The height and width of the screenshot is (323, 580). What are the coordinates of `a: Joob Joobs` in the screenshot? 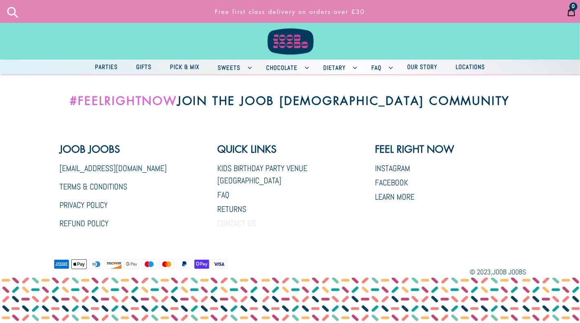 It's located at (510, 272).